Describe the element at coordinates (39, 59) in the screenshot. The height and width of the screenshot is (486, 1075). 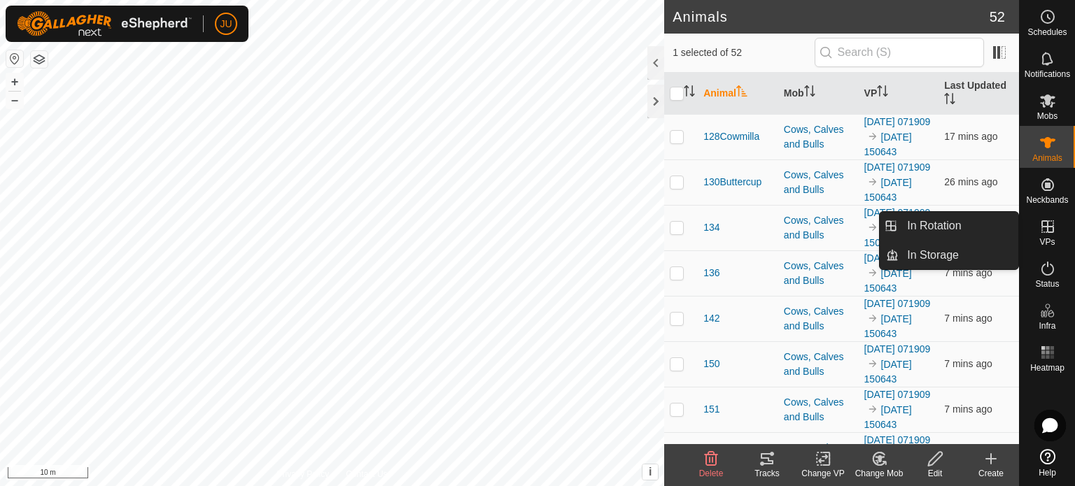
I see `button: Map Layers` at that location.